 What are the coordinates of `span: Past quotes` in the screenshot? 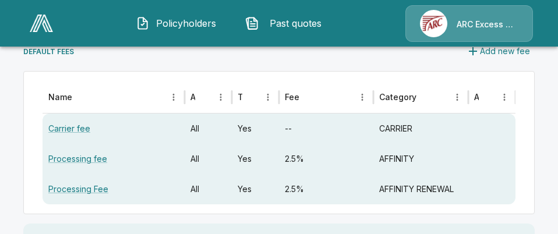 It's located at (296, 23).